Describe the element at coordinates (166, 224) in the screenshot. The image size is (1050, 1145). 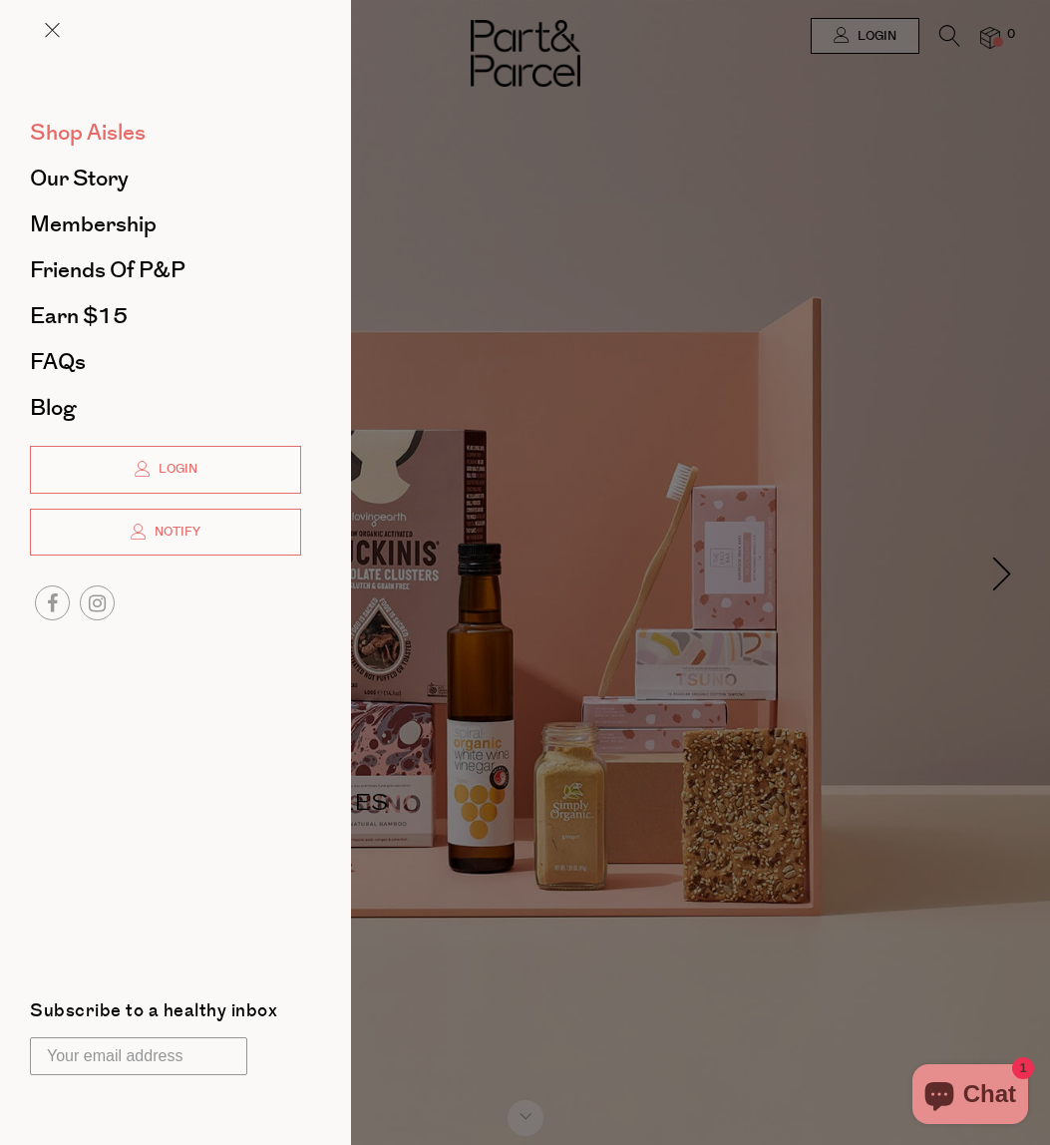
I see `a: Membership` at that location.